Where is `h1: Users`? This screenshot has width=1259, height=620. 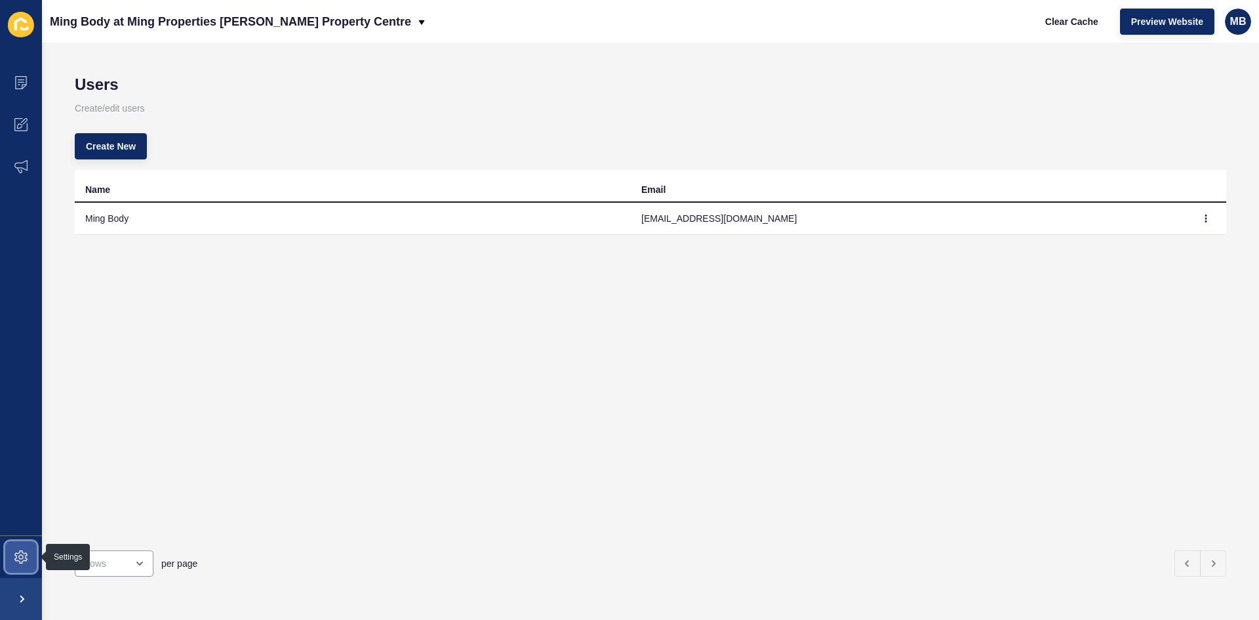
h1: Users is located at coordinates (651, 85).